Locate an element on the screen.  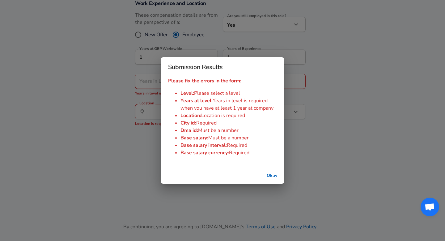
span: Base salary currency : is located at coordinates (205, 152).